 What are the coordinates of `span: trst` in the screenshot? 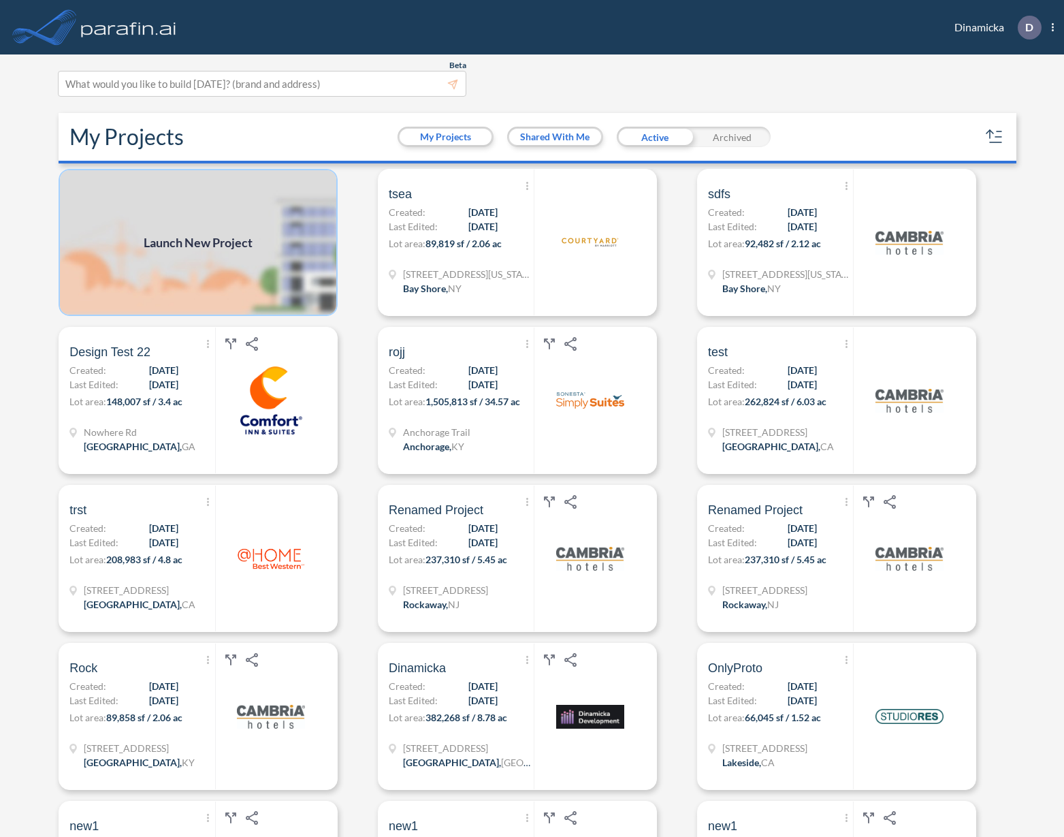 It's located at (78, 510).